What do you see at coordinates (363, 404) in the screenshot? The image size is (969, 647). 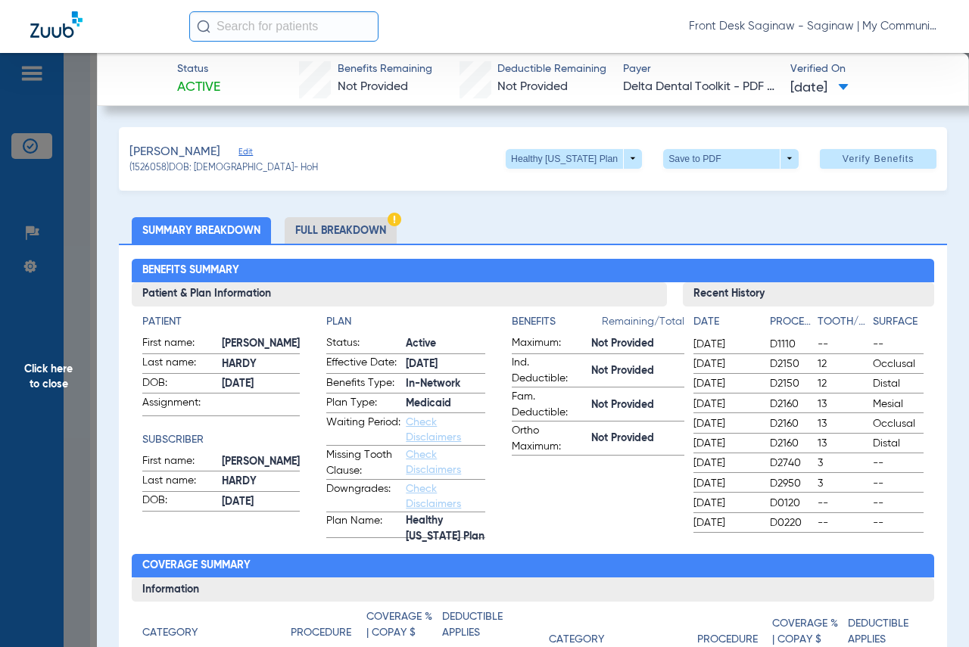 I see `span: Plan Type:` at bounding box center [363, 404].